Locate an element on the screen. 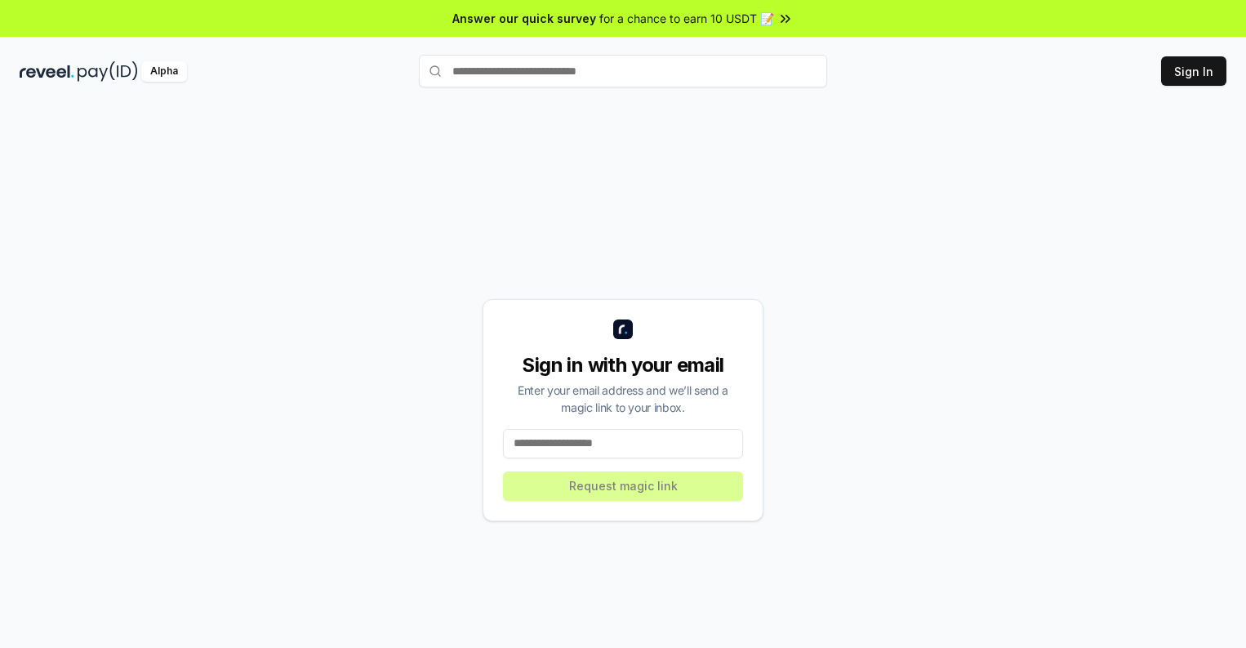 The height and width of the screenshot is (648, 1246). img: reveel_dark is located at coordinates (47, 71).